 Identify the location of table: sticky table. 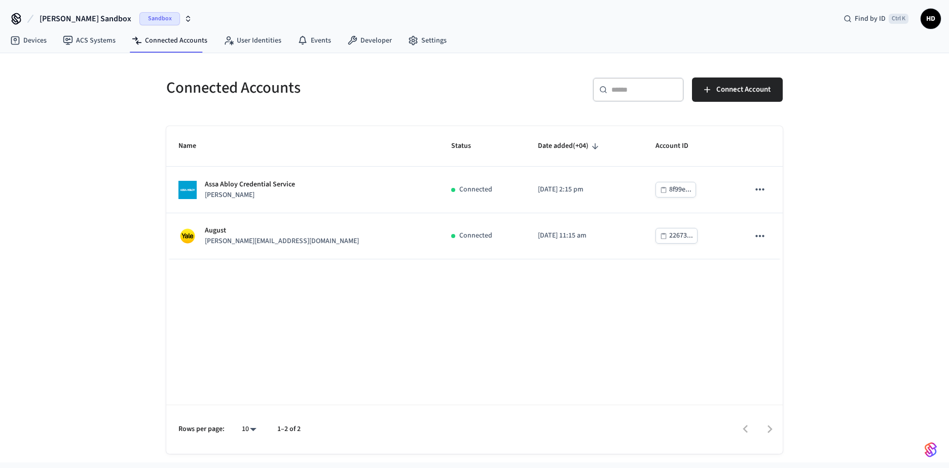
(475, 193).